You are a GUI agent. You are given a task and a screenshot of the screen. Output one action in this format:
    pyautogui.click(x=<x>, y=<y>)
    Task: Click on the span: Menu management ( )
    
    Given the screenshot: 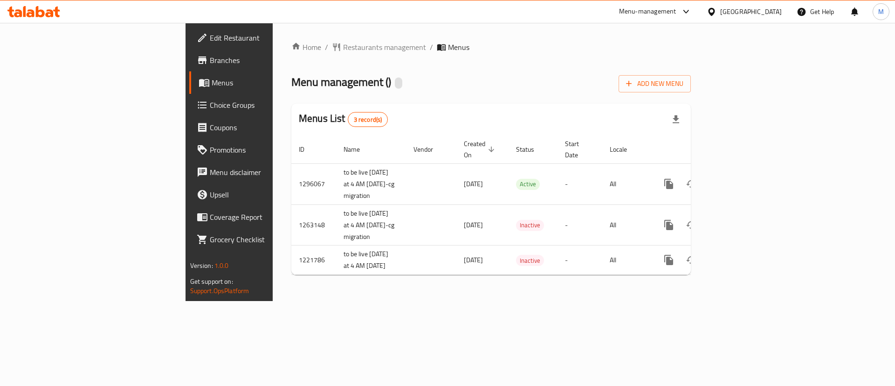 What is the action you would take?
    pyautogui.click(x=341, y=82)
    